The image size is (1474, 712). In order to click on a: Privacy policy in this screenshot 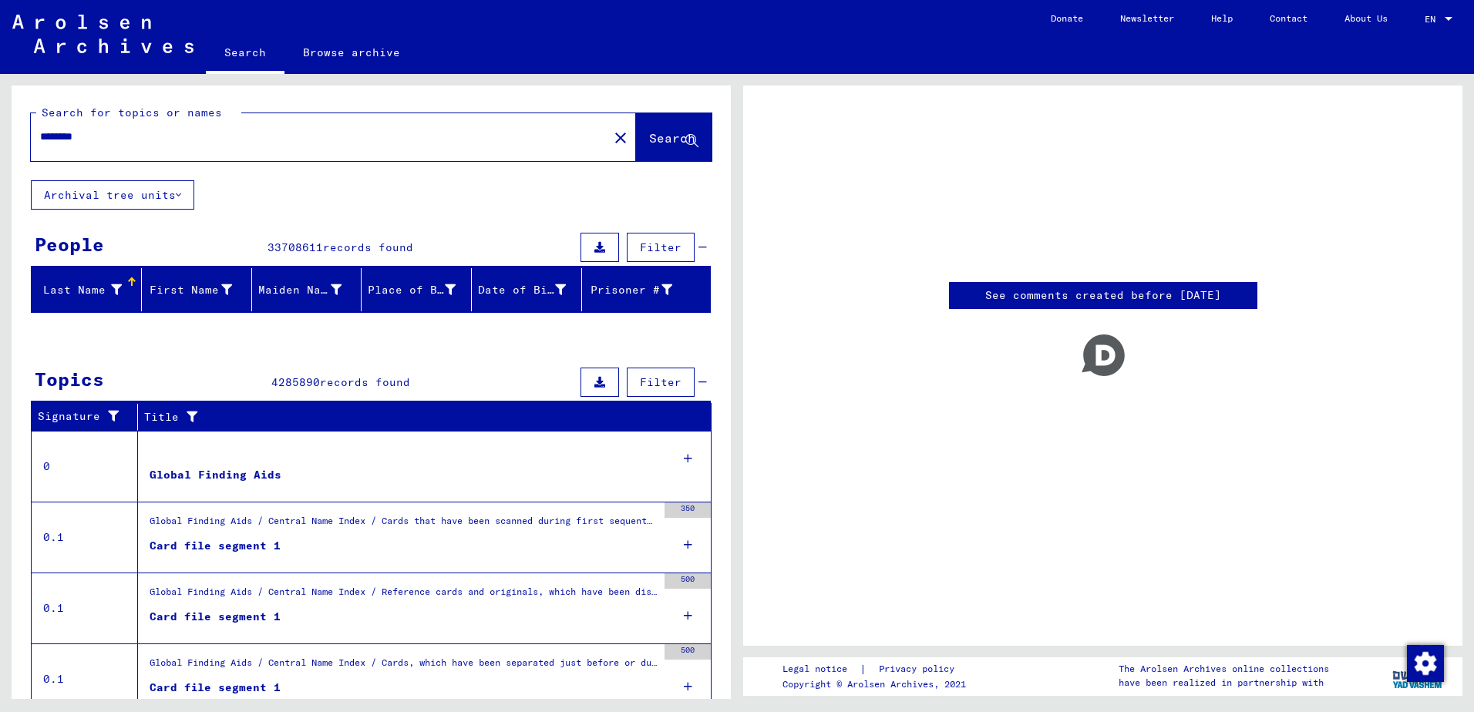, I will do `click(920, 669)`.